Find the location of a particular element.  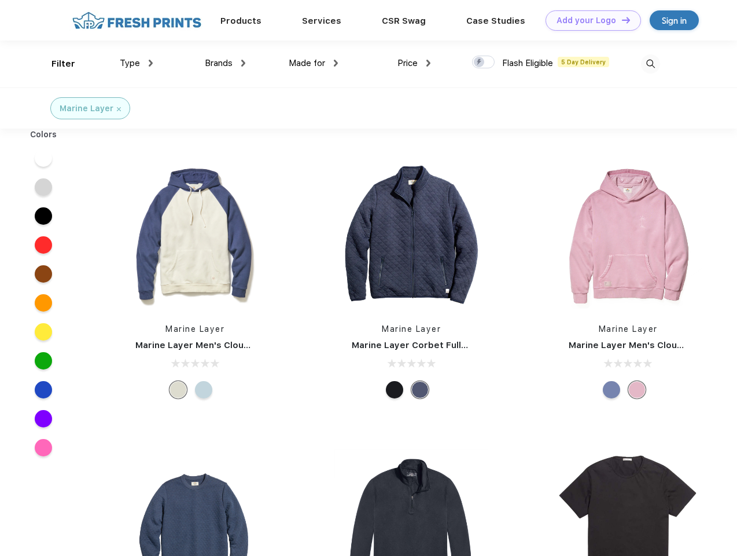

div: Vintage Indigo is located at coordinates (612, 389).